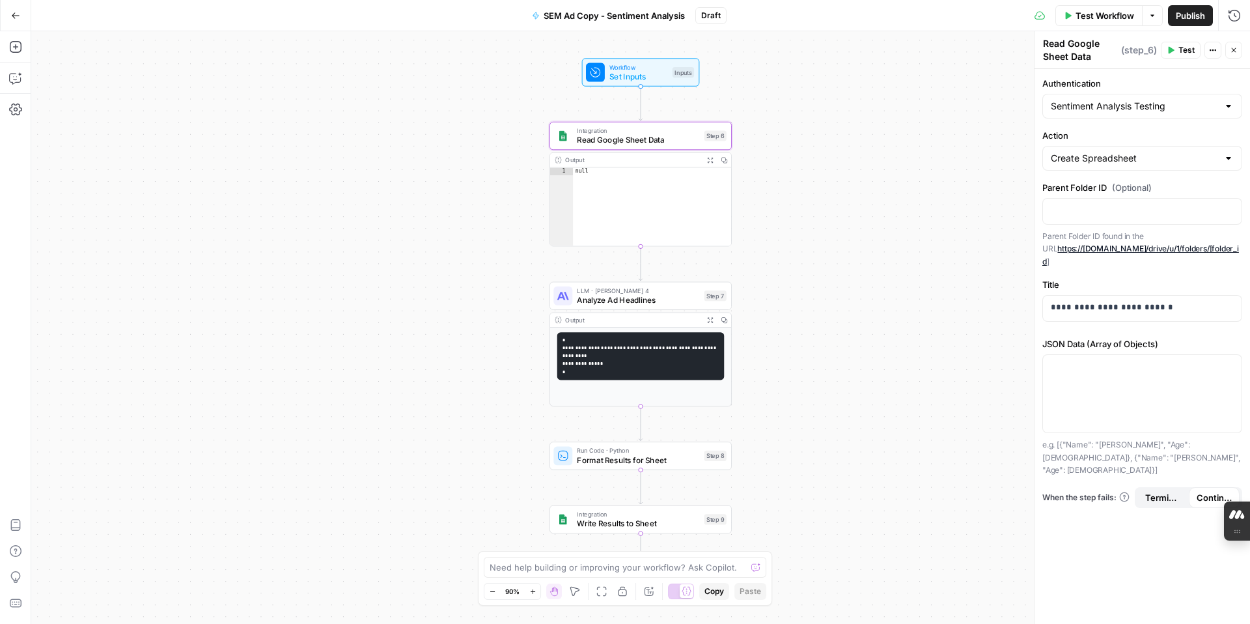 The image size is (1250, 624). I want to click on button: Paste, so click(750, 591).